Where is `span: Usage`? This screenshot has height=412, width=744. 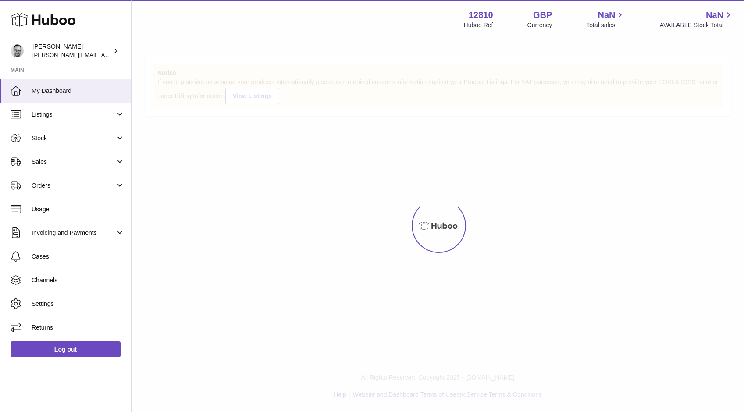
span: Usage is located at coordinates (78, 209).